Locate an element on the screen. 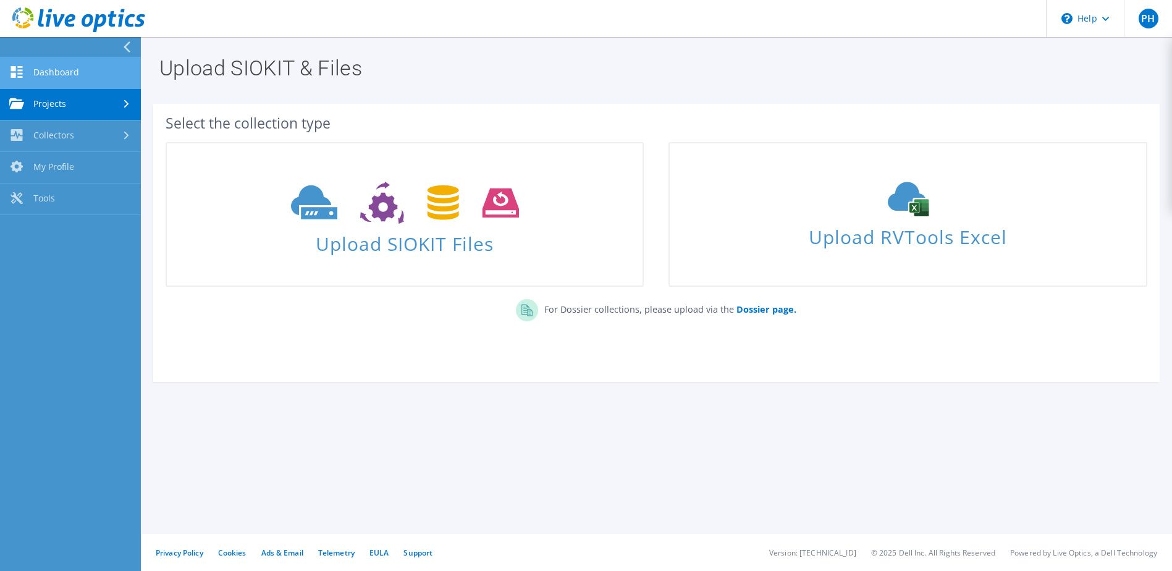  a: Privacy Policy is located at coordinates (179, 552).